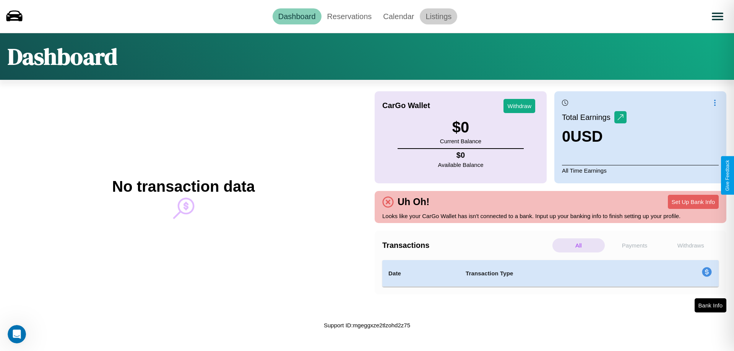  Describe the element at coordinates (62, 57) in the screenshot. I see `h1: Dashboard` at that location.